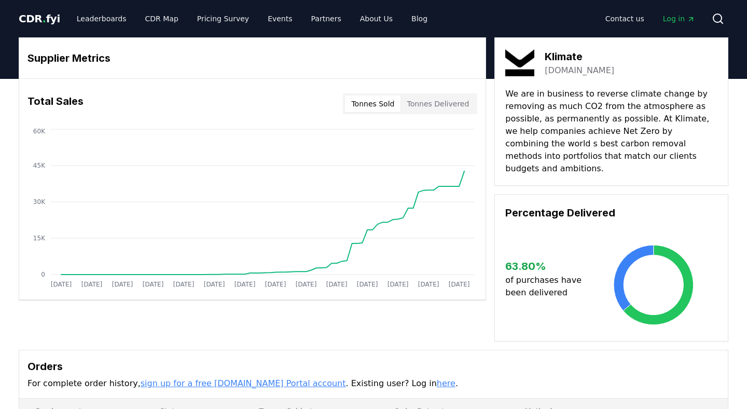  Describe the element at coordinates (280, 19) in the screenshot. I see `a: Events` at that location.